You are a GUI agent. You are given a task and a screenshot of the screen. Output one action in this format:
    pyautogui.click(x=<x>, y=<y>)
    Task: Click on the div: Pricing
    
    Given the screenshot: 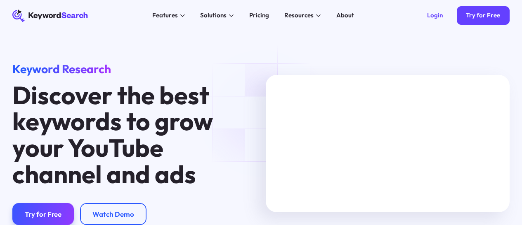 What is the action you would take?
    pyautogui.click(x=259, y=15)
    